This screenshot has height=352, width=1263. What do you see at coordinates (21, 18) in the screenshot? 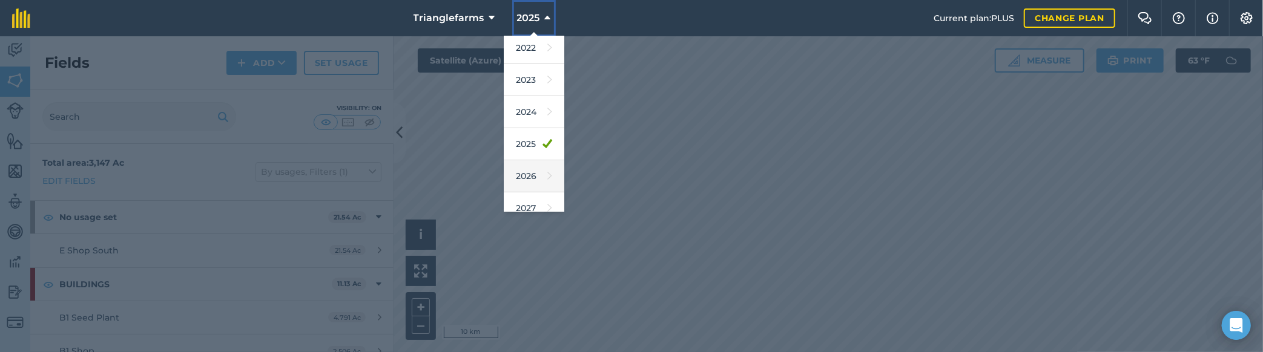
I see `img: fieldmargin Logo` at bounding box center [21, 18].